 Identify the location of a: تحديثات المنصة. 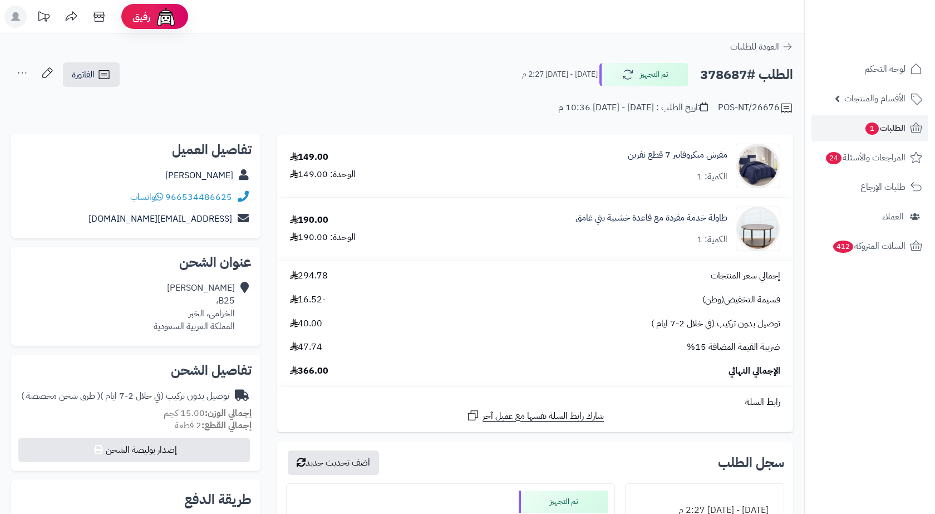
(43, 18).